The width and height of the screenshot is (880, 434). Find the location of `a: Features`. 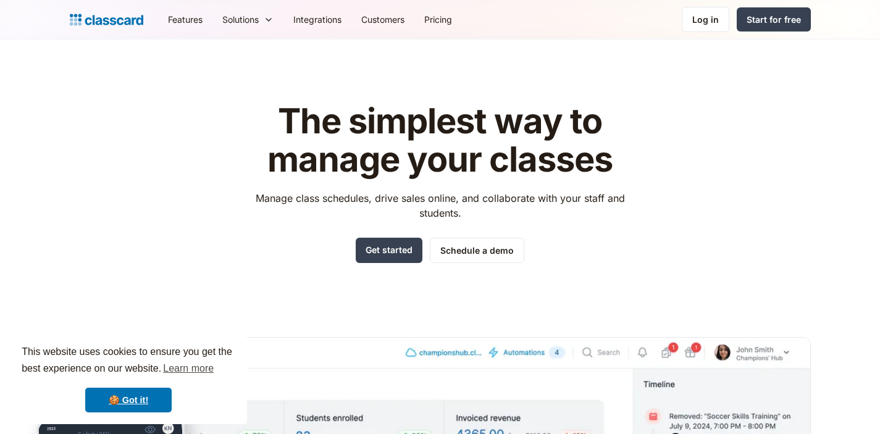

a: Features is located at coordinates (185, 19).